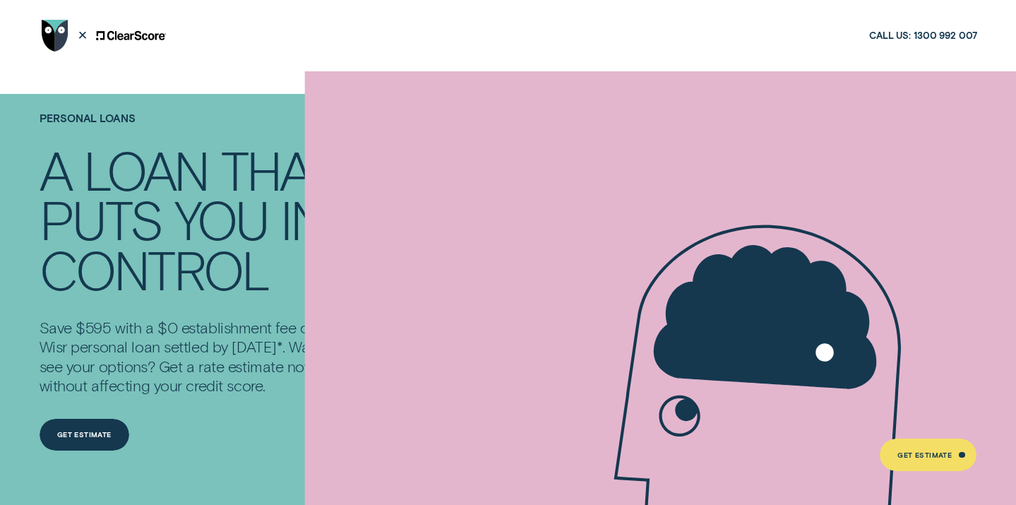 This screenshot has height=505, width=1016. Describe the element at coordinates (302, 219) in the screenshot. I see `div: IN` at that location.